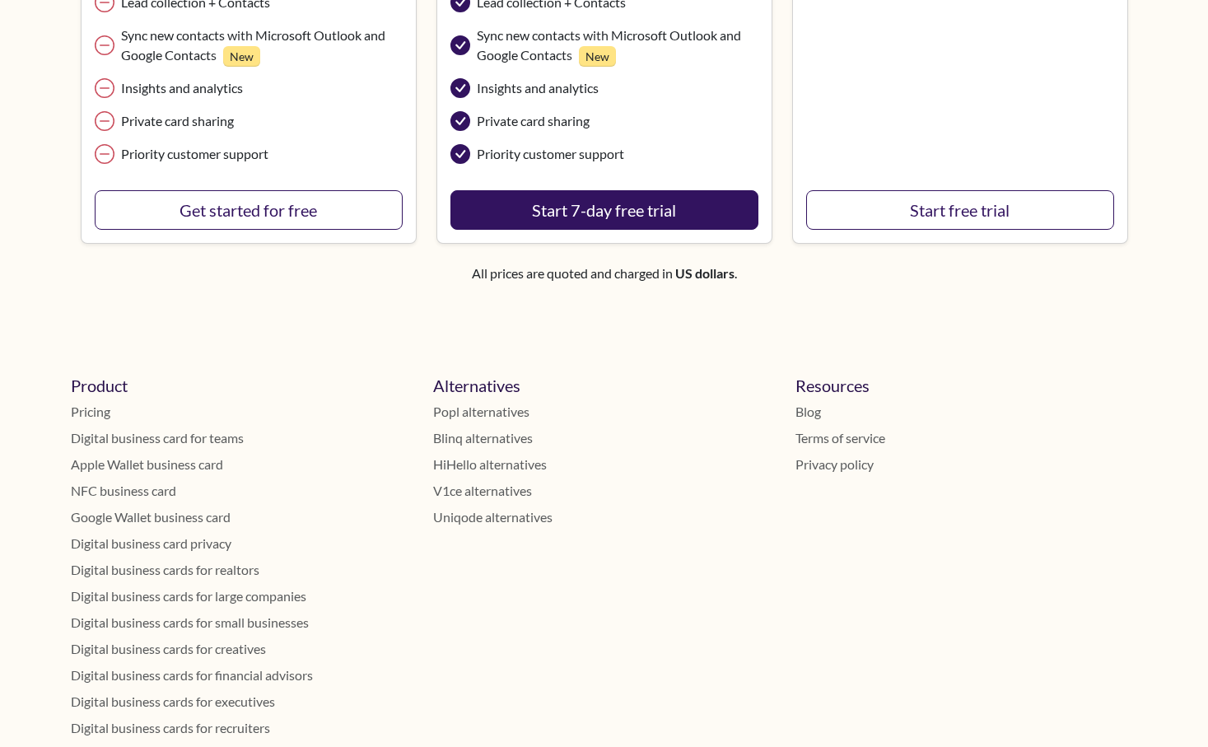 This screenshot has height=747, width=1208. I want to click on a: Digital business cards for recruiters, so click(242, 728).